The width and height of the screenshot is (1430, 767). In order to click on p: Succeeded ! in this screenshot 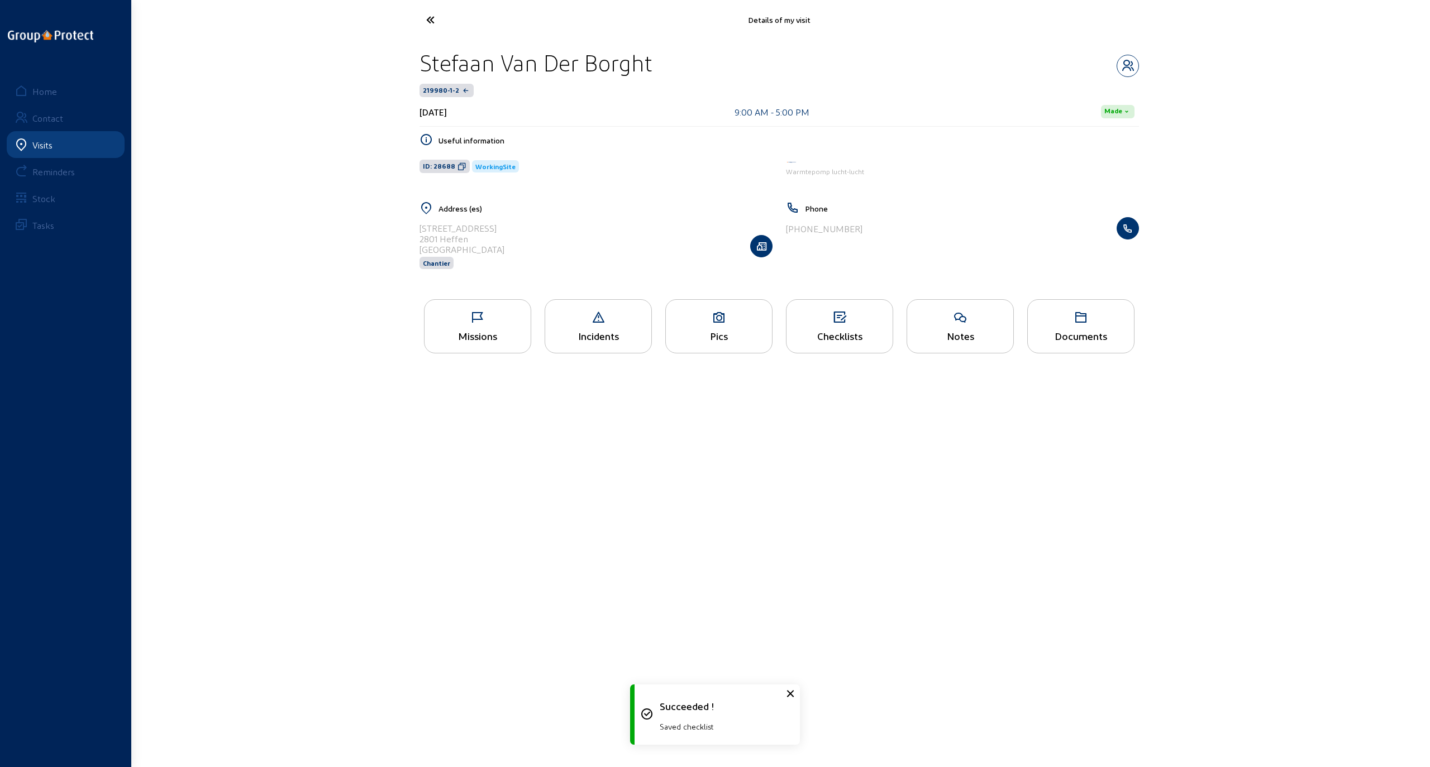, I will do `click(723, 706)`.